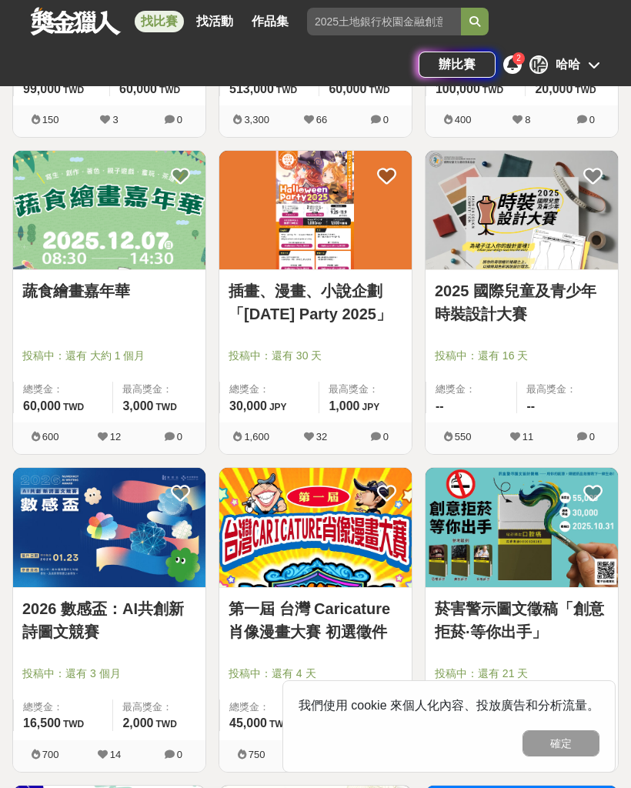 This screenshot has height=788, width=631. What do you see at coordinates (215, 22) in the screenshot?
I see `a: 找活動` at bounding box center [215, 22].